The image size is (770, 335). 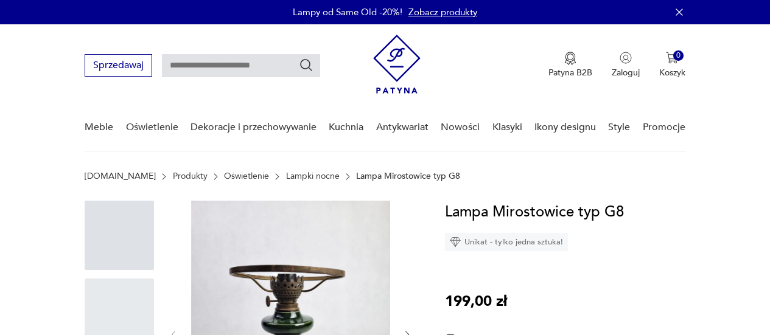 What do you see at coordinates (672, 72) in the screenshot?
I see `p: Koszyk` at bounding box center [672, 72].